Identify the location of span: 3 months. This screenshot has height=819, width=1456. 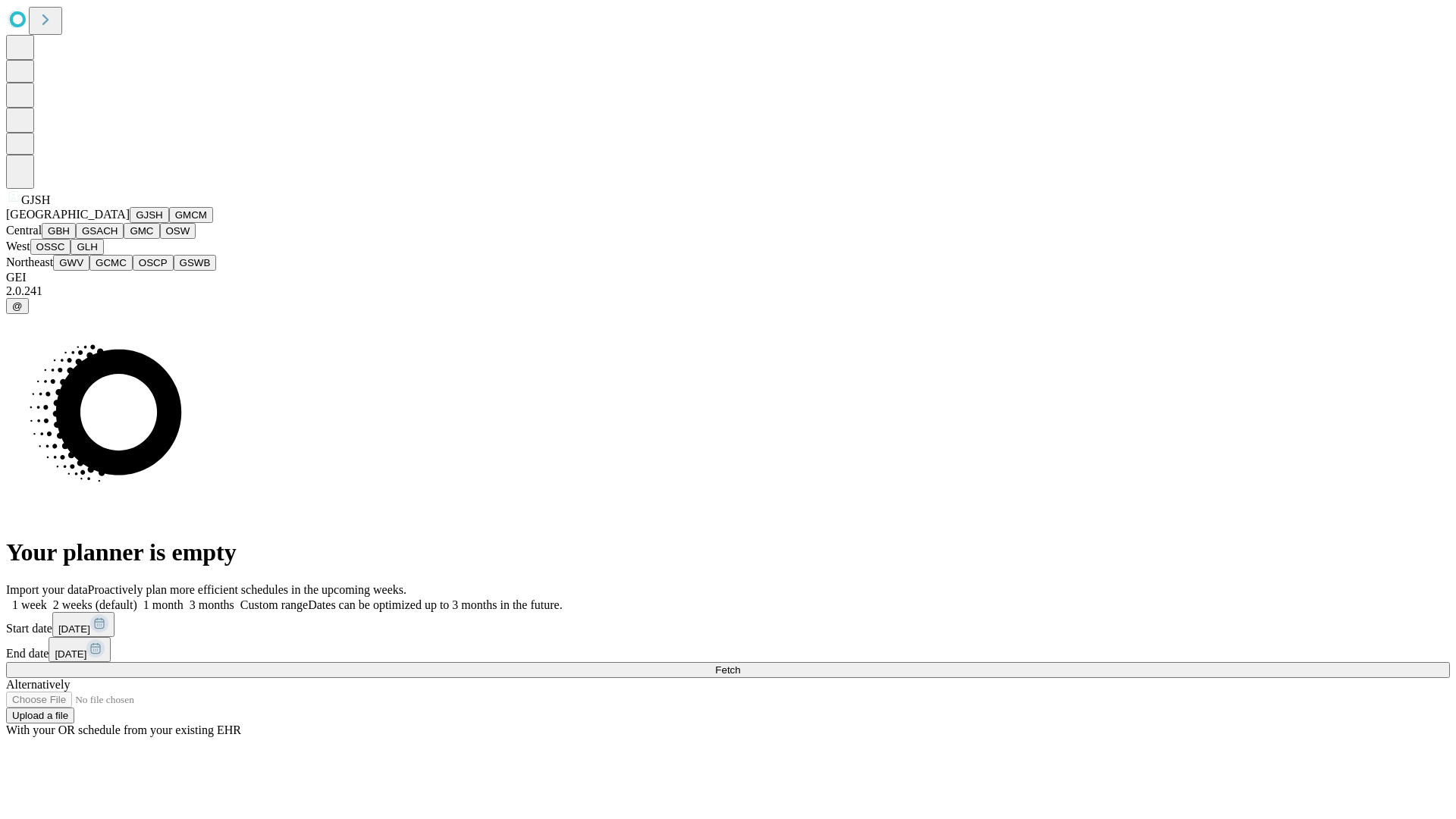
(212, 604).